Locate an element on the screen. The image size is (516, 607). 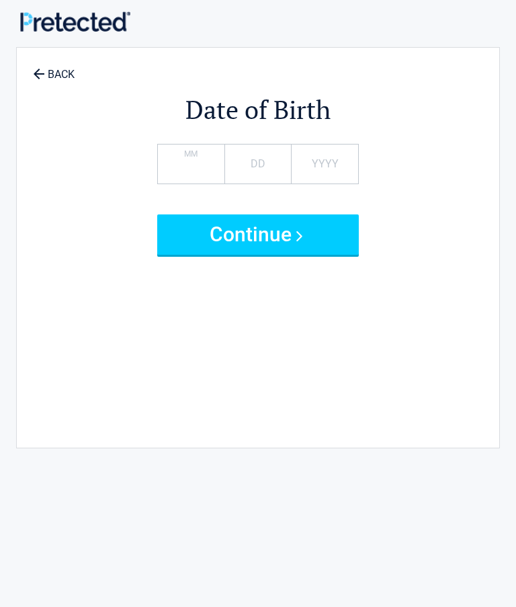
button: Continue is located at coordinates (258, 235).